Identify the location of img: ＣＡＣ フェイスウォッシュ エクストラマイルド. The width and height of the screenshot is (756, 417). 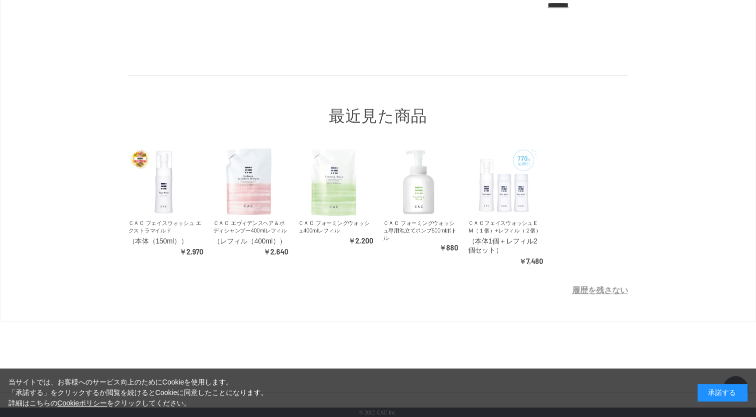
(164, 182).